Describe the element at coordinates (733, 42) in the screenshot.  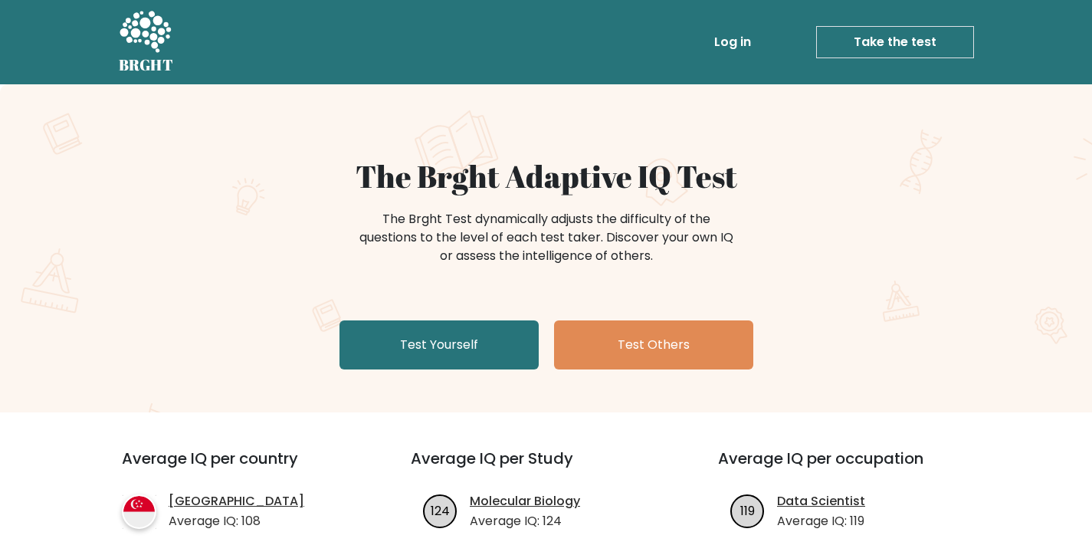
I see `a: Log in` at that location.